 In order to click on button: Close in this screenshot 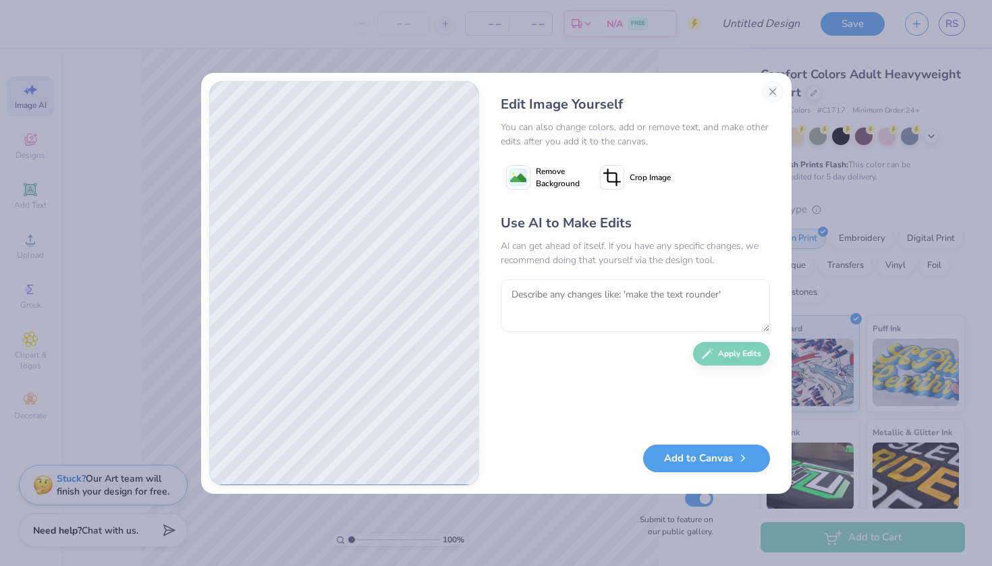, I will do `click(773, 92)`.